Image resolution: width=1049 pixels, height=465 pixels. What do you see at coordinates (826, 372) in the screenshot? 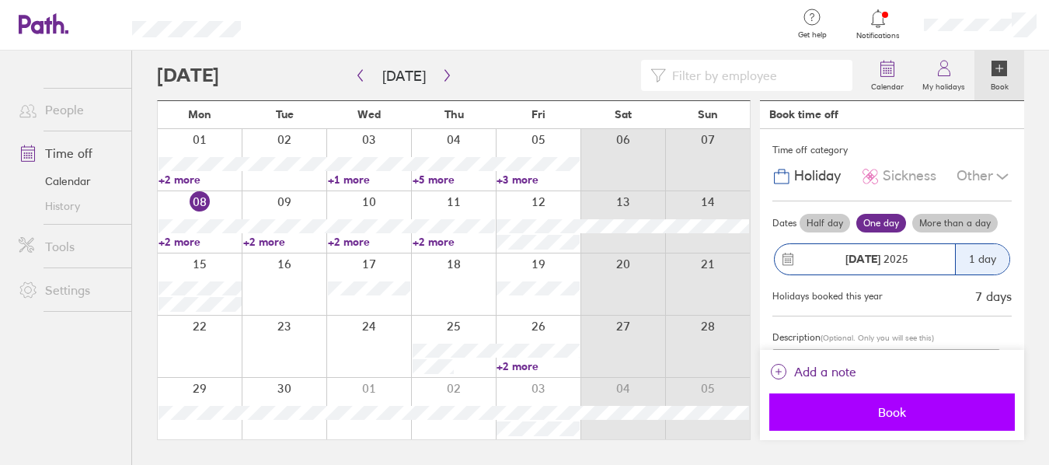
I see `span: Add a note` at bounding box center [826, 372].